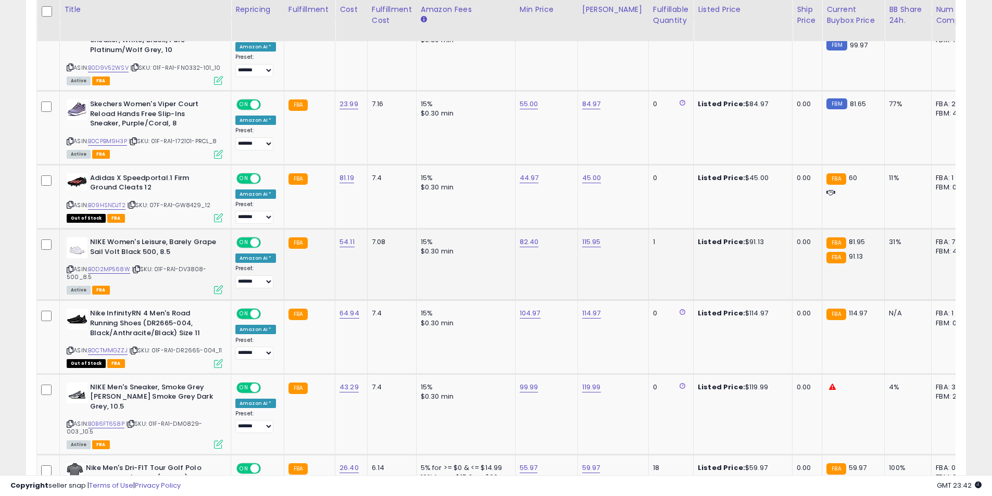 This screenshot has height=496, width=992. What do you see at coordinates (349, 468) in the screenshot?
I see `a: 26.40` at bounding box center [349, 468].